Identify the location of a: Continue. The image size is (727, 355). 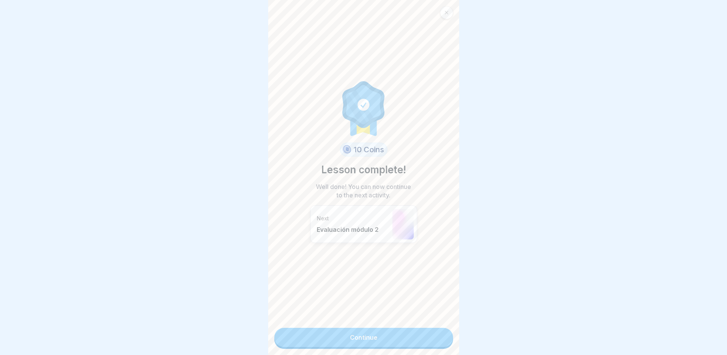
(364, 337).